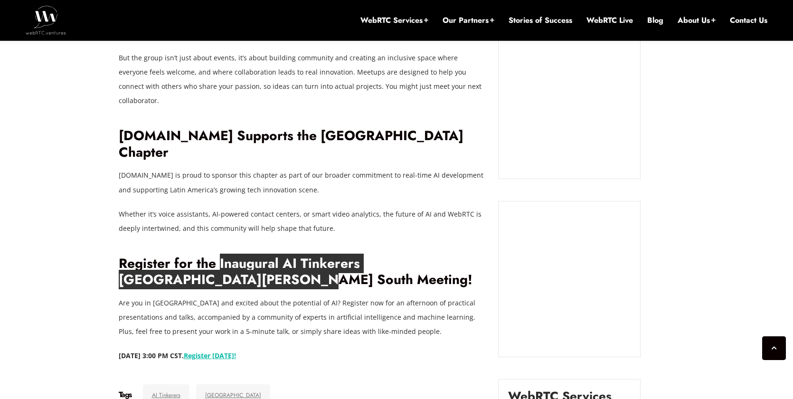 Image resolution: width=793 pixels, height=399 pixels. What do you see at coordinates (468, 20) in the screenshot?
I see `a: Our Partners` at bounding box center [468, 20].